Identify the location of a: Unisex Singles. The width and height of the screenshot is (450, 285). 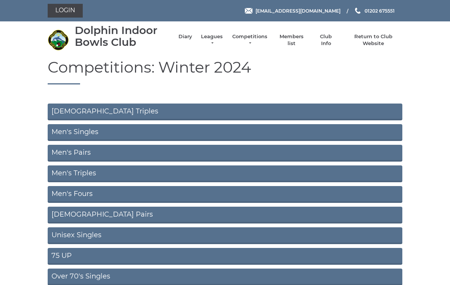
(225, 235).